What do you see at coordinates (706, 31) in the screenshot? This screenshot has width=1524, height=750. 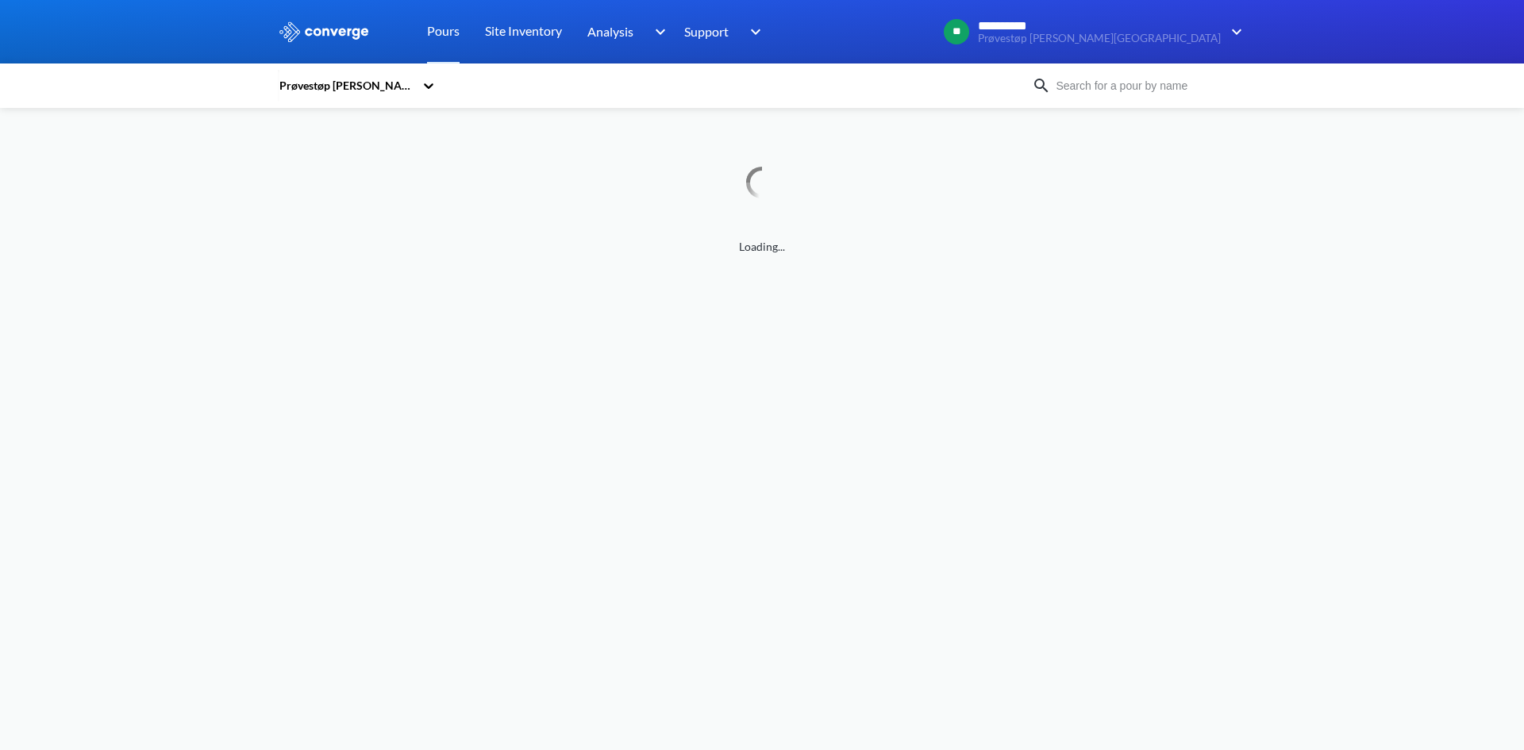 I see `span: Support` at bounding box center [706, 31].